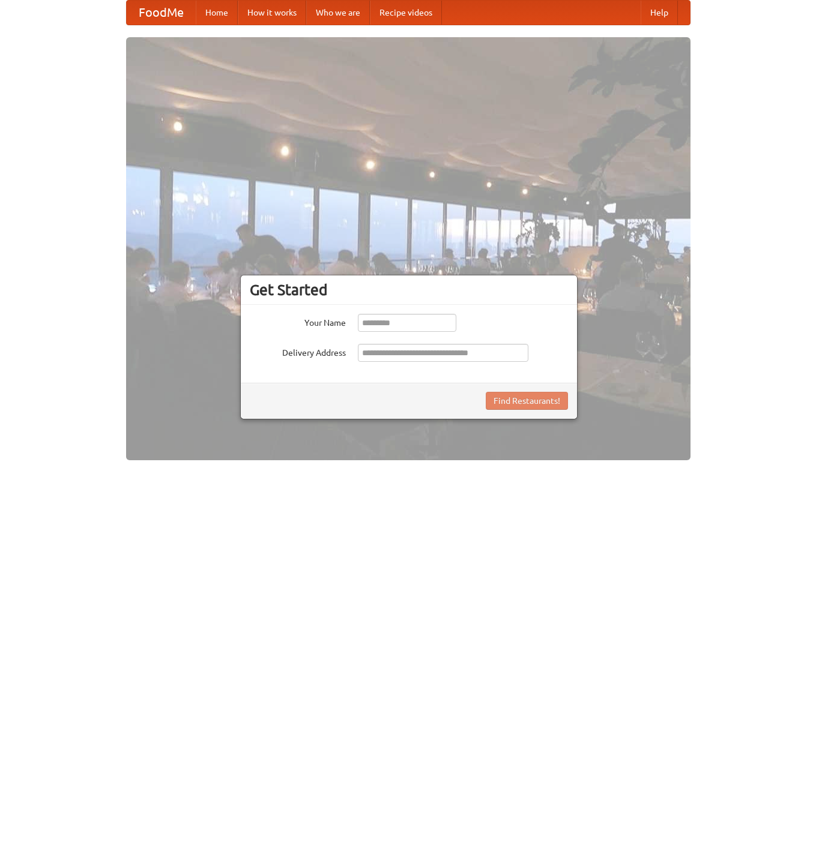  I want to click on button: Find Restaurants!, so click(526, 401).